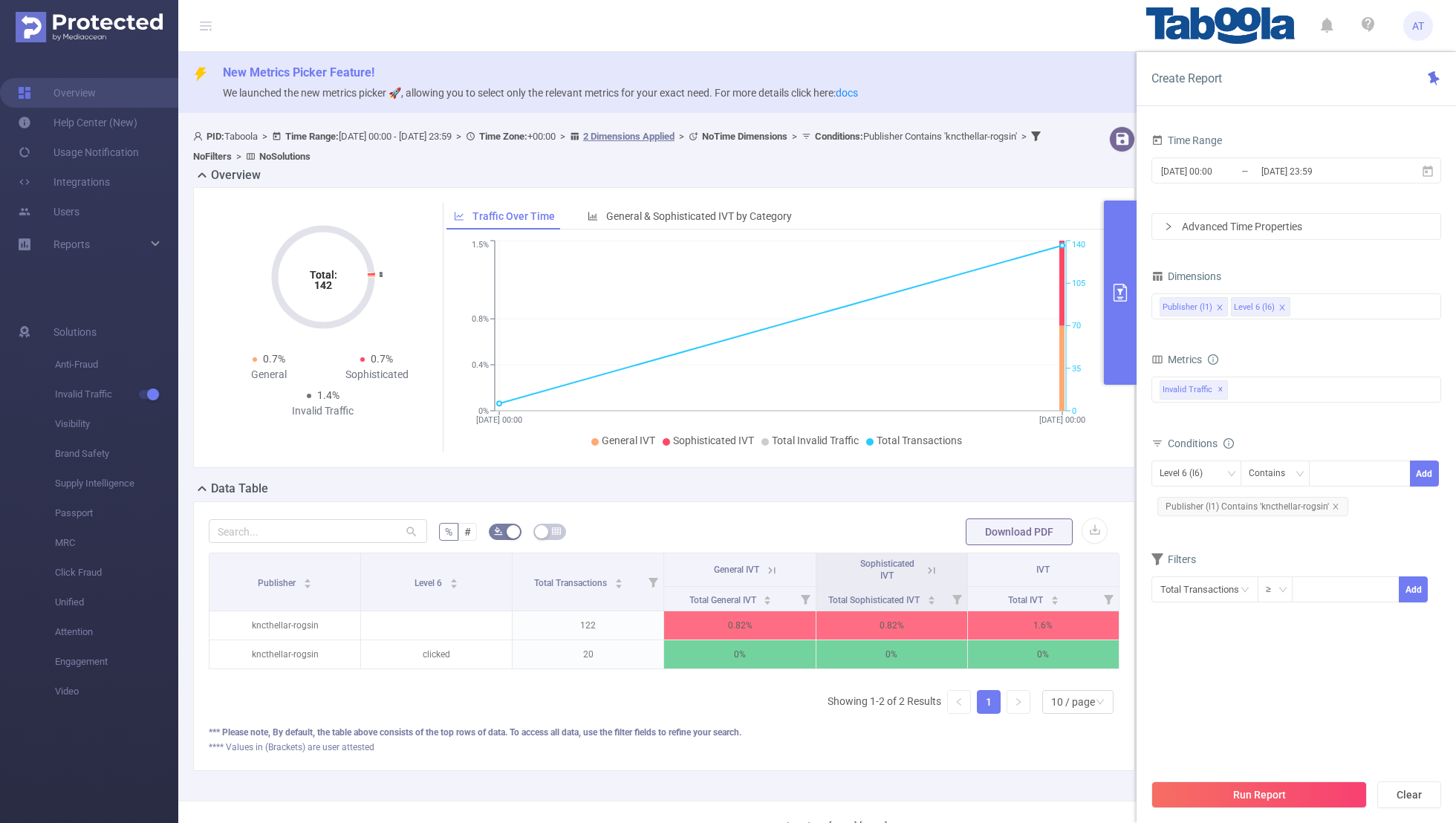  I want to click on tspan: 0.8%, so click(480, 319).